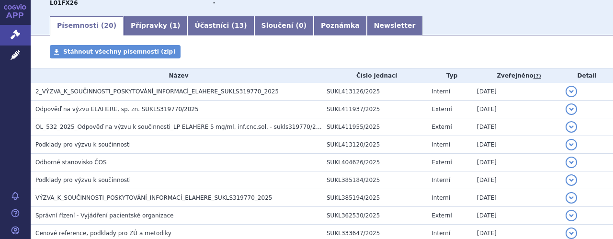 The width and height of the screenshot is (613, 239). Describe the element at coordinates (108, 25) in the screenshot. I see `span: 20` at that location.